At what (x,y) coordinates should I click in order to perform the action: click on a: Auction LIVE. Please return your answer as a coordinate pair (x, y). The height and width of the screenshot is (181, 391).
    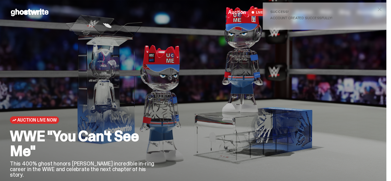
    Looking at the image, I should click on (247, 12).